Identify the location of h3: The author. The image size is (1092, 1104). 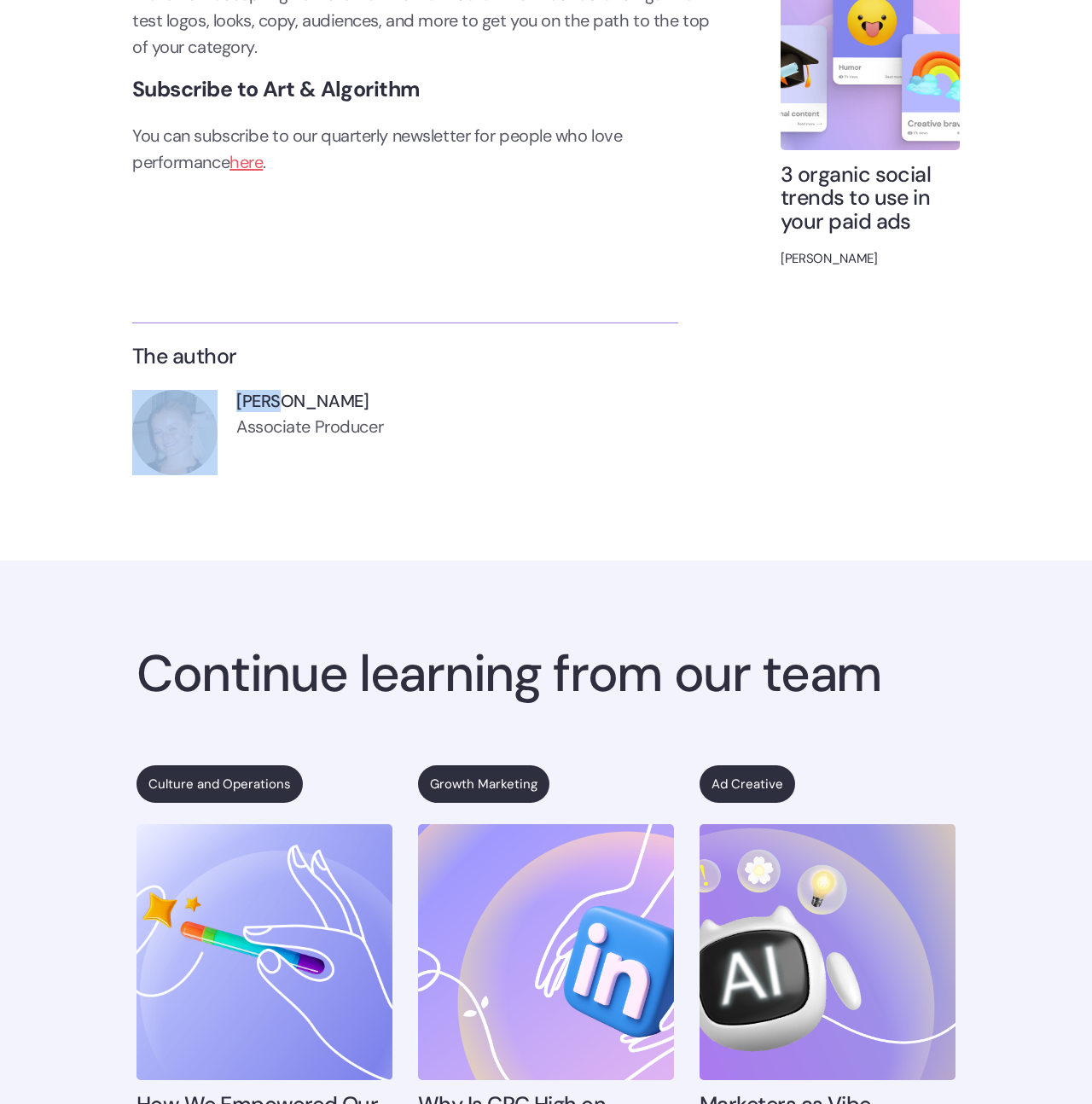
(405, 357).